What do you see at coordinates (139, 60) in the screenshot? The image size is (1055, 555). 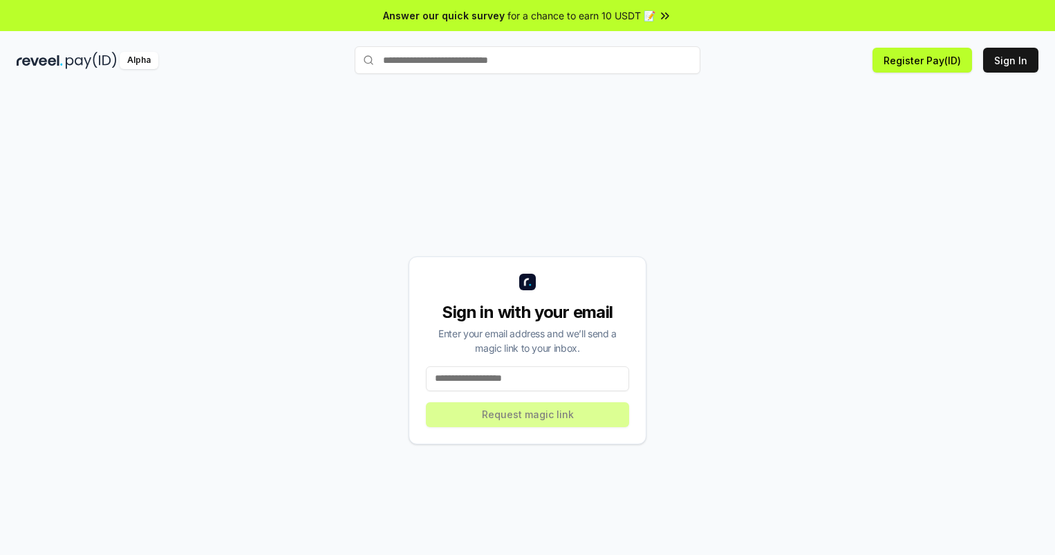 I see `div: Alpha` at bounding box center [139, 60].